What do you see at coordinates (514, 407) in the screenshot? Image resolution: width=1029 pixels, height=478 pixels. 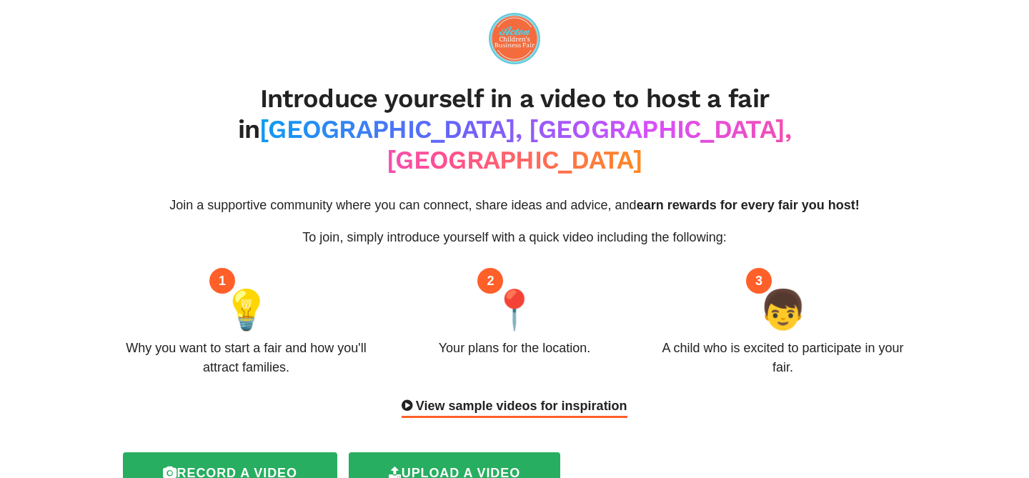 I see `div: View sample videos for inspiration` at bounding box center [514, 407].